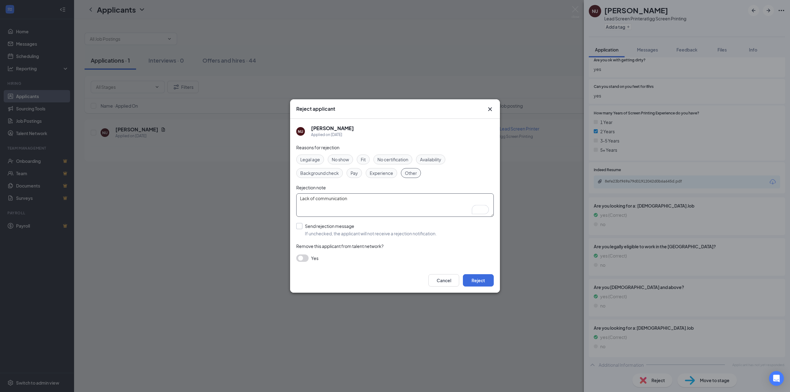  Describe the element at coordinates (12, 19) in the screenshot. I see `img: website_grey.svg` at that location.